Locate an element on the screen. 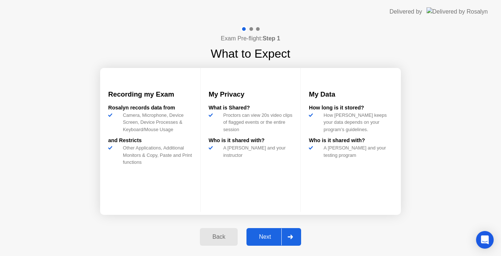  button: Back is located at coordinates (219, 237).